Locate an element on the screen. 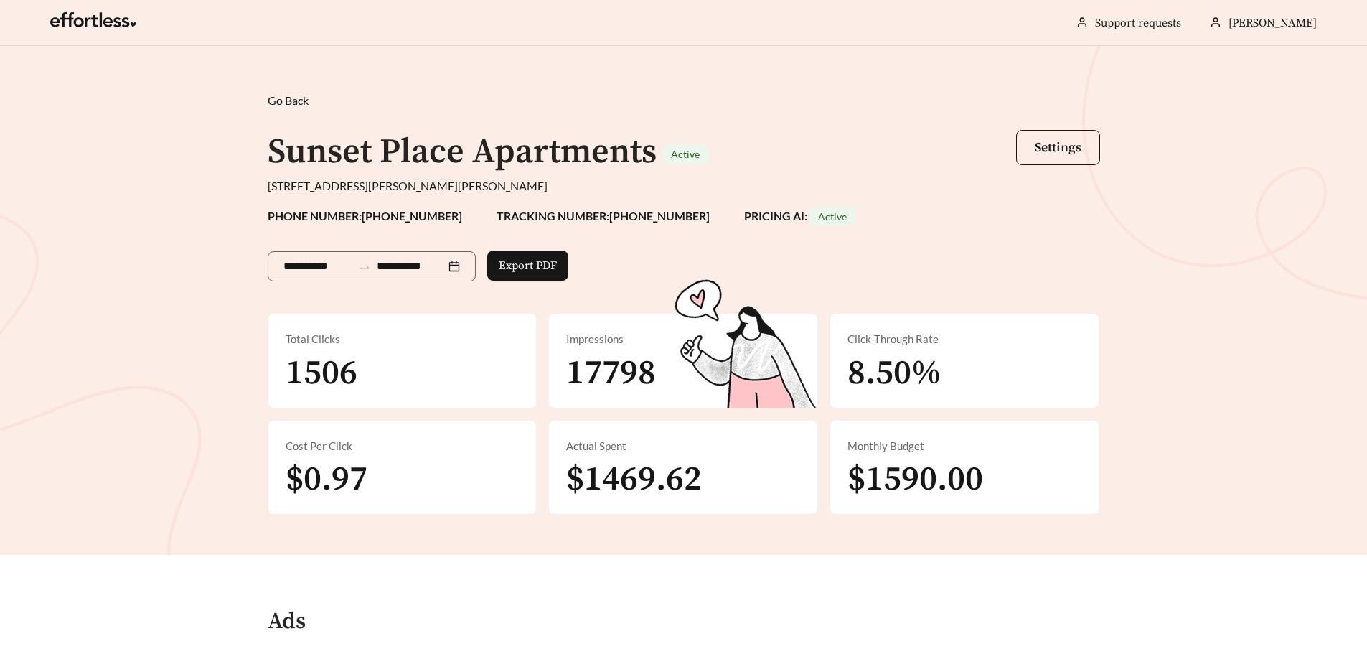 This screenshot has height=654, width=1367. span: $1469.62 is located at coordinates (634, 479).